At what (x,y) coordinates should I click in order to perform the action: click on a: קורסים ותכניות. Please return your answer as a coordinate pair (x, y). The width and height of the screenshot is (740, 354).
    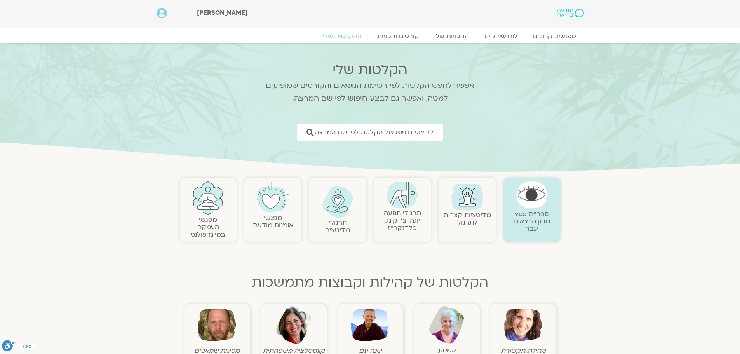
    Looking at the image, I should click on (398, 36).